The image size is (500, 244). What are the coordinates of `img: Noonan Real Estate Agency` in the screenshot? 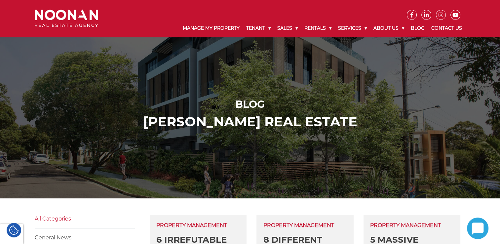 It's located at (66, 18).